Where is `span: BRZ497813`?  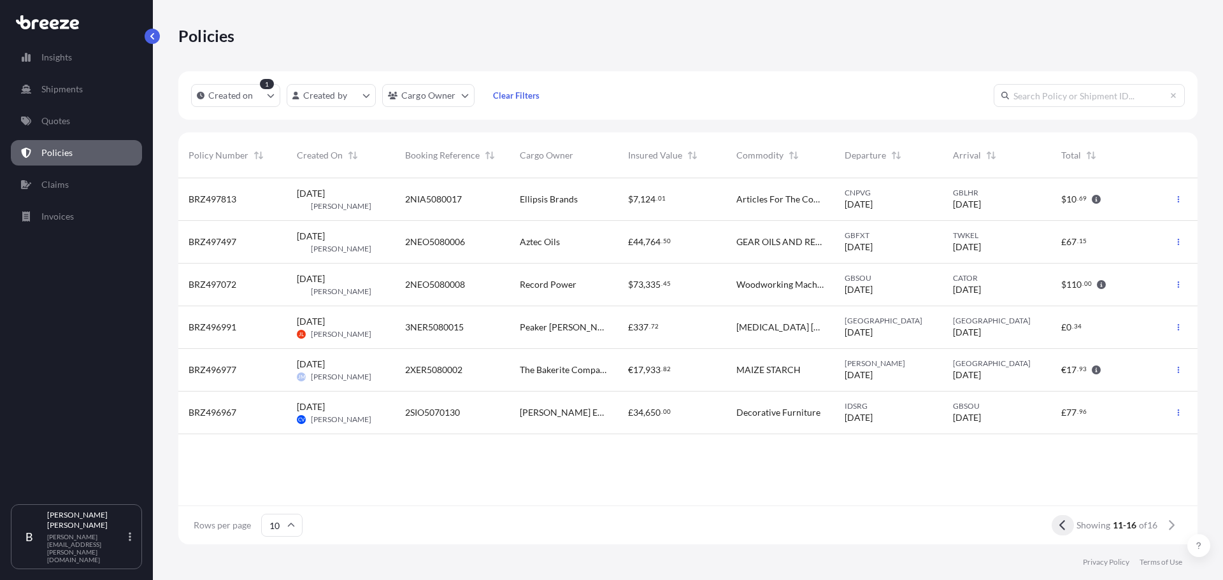 span: BRZ497813 is located at coordinates (212, 199).